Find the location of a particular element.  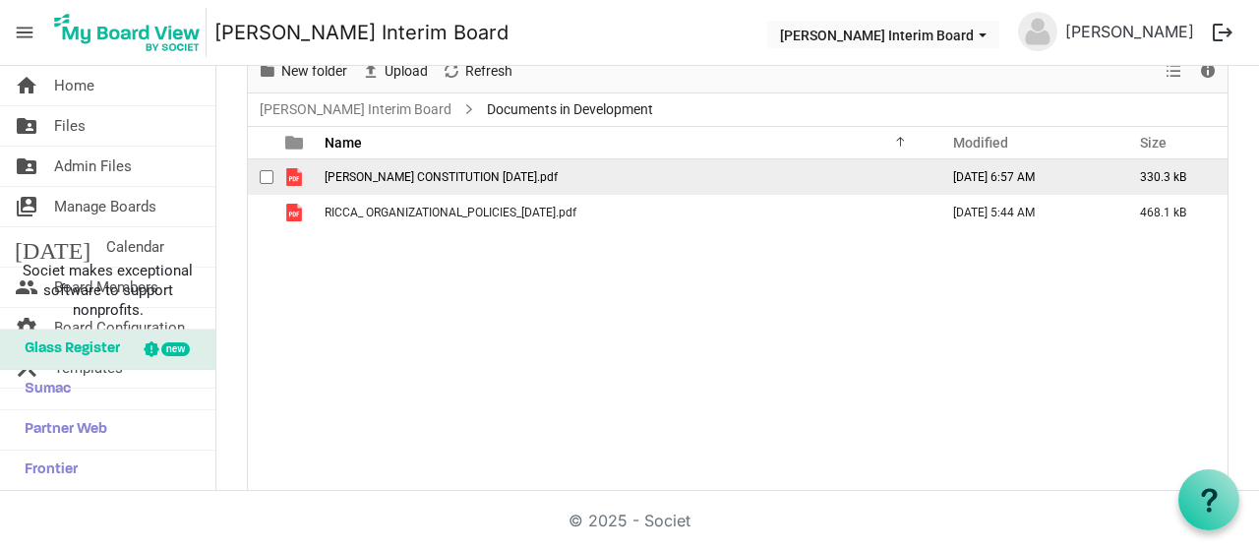

span: Name is located at coordinates (343, 143).